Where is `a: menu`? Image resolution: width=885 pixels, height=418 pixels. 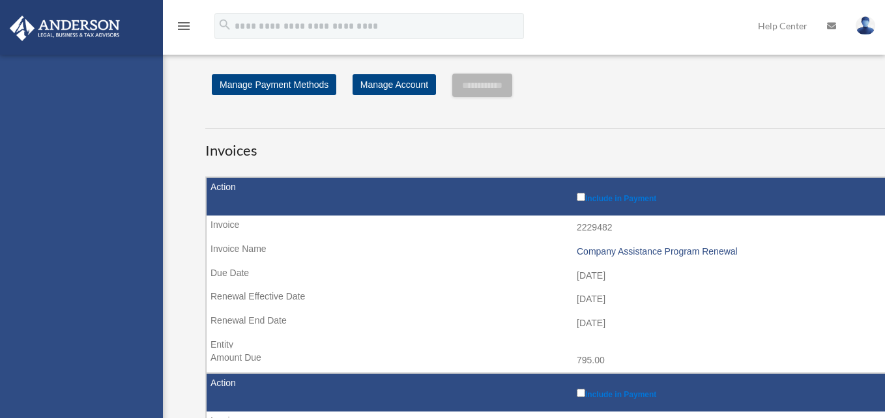
a: menu is located at coordinates (184, 28).